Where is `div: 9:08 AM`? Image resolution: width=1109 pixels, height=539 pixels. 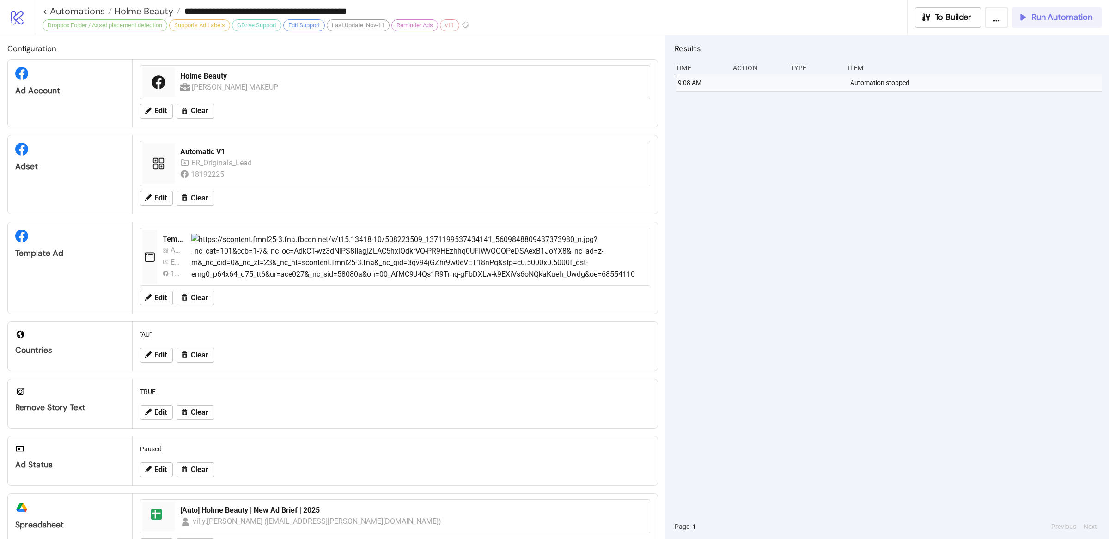 div: 9:08 AM is located at coordinates (702, 83).